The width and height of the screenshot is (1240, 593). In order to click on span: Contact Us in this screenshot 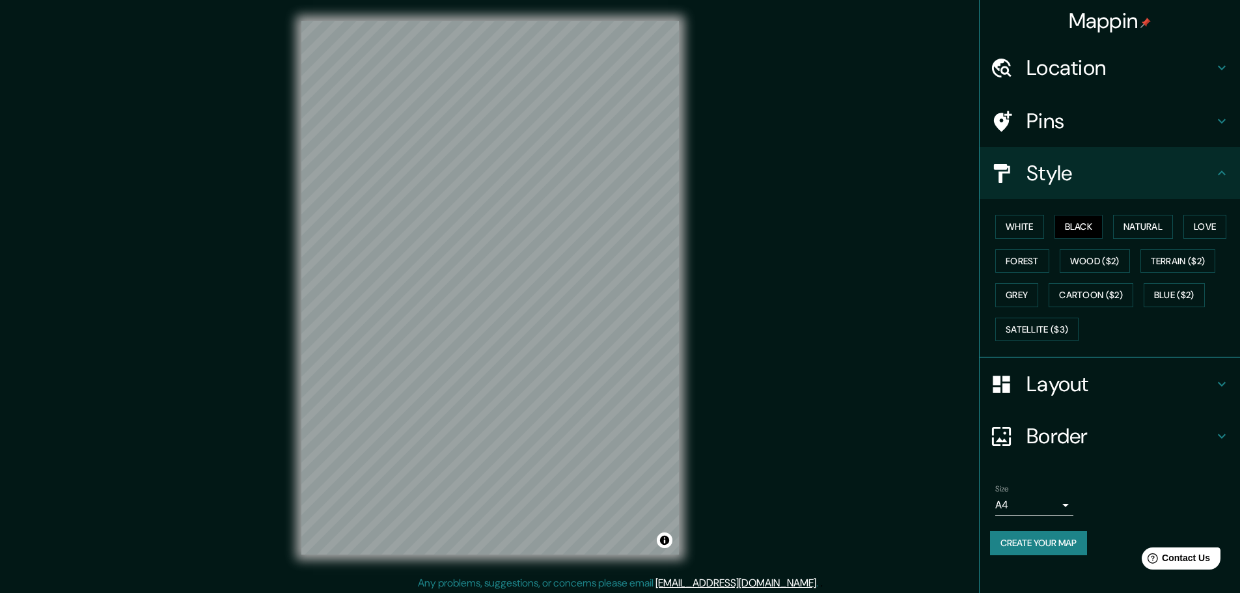, I will do `click(62, 16)`.